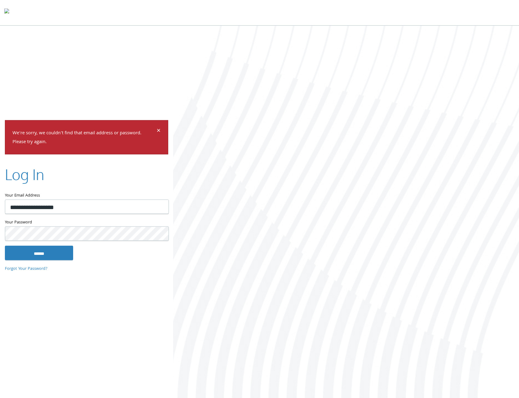  I want to click on label: Your Password, so click(87, 222).